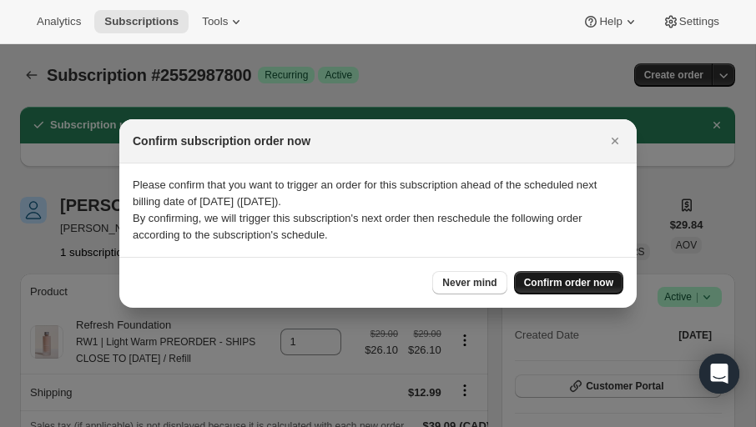 Image resolution: width=756 pixels, height=427 pixels. Describe the element at coordinates (214, 22) in the screenshot. I see `span: Tools` at that location.